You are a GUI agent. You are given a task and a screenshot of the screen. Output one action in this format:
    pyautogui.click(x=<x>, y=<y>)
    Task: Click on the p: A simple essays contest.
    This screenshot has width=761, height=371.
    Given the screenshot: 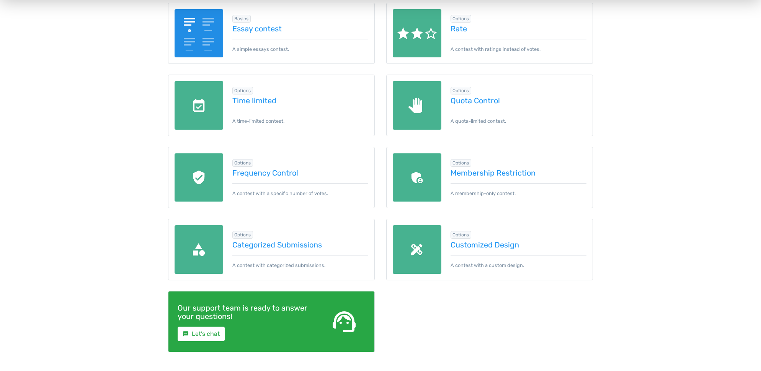 What is the action you would take?
    pyautogui.click(x=301, y=46)
    